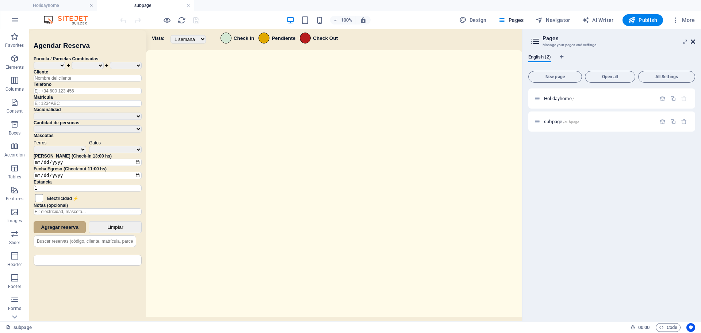 The image size is (701, 333). What do you see at coordinates (619, 38) in the screenshot?
I see `h2: Pages` at bounding box center [619, 38].